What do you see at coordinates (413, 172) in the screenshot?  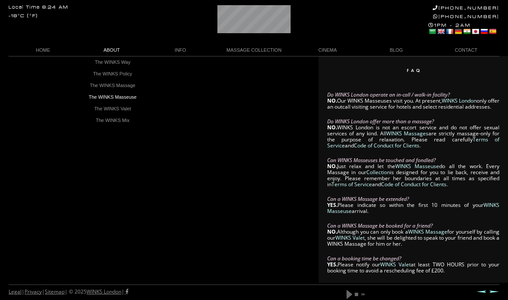 I see `p: Just relax and let the do all the work. Every Massage in our is designed for you to lie back, rec...` at bounding box center [413, 172].